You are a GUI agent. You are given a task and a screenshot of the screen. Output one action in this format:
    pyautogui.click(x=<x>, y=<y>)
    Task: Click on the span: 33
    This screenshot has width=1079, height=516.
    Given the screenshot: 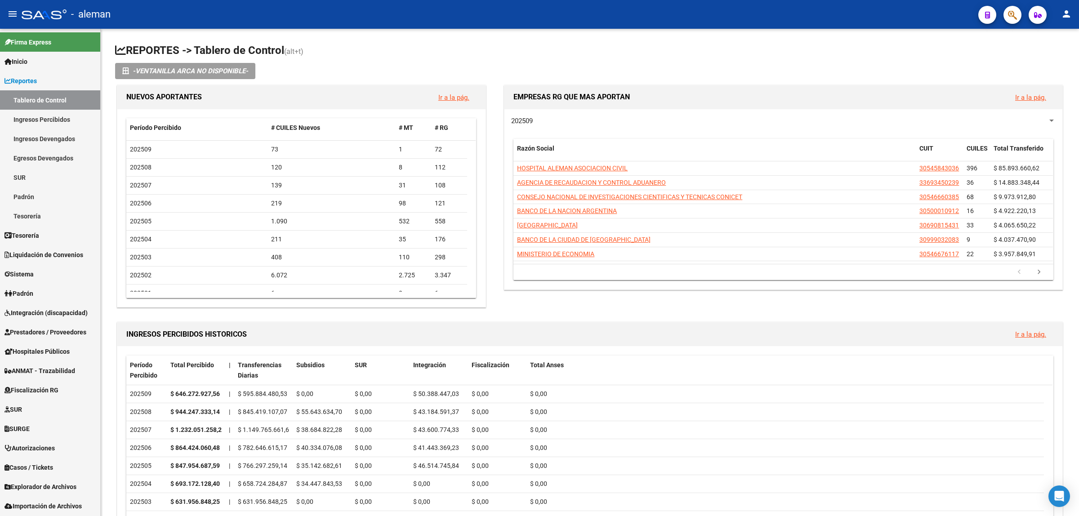 What is the action you would take?
    pyautogui.click(x=970, y=225)
    